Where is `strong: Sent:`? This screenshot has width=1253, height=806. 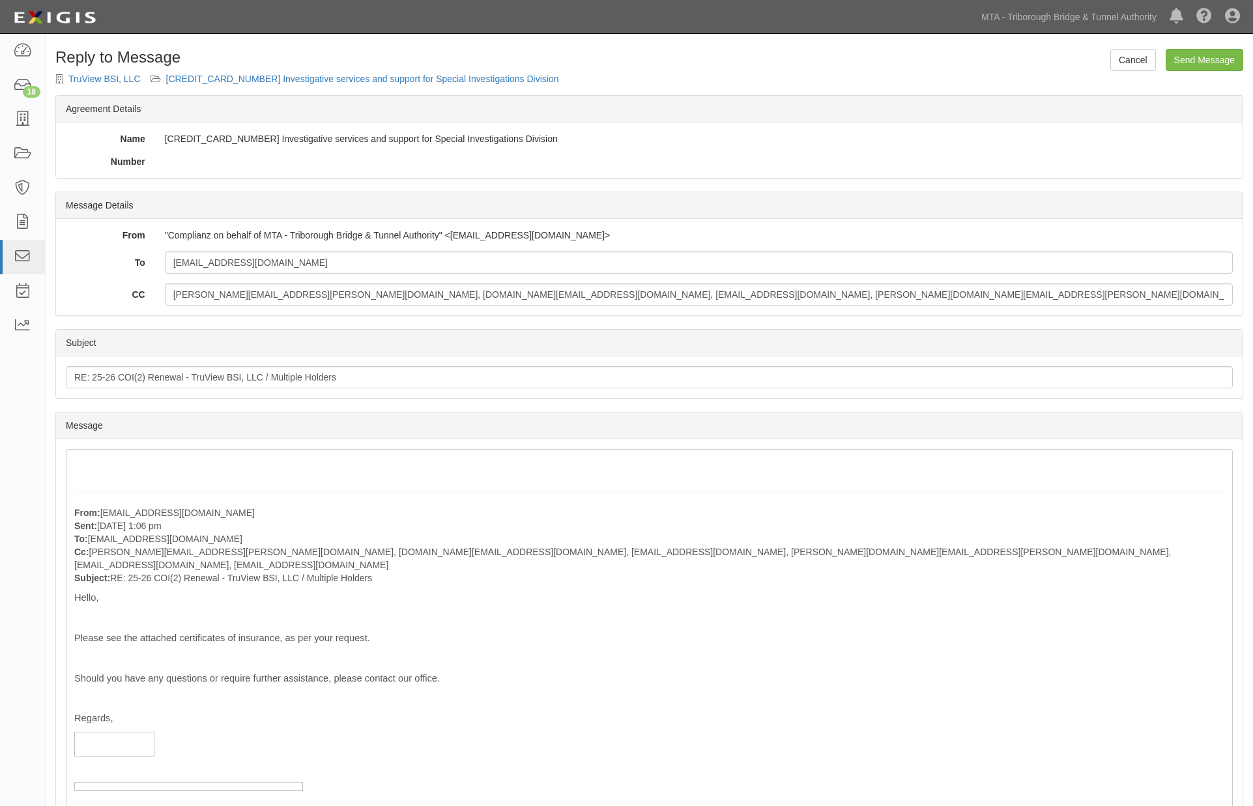 strong: Sent: is located at coordinates (85, 526).